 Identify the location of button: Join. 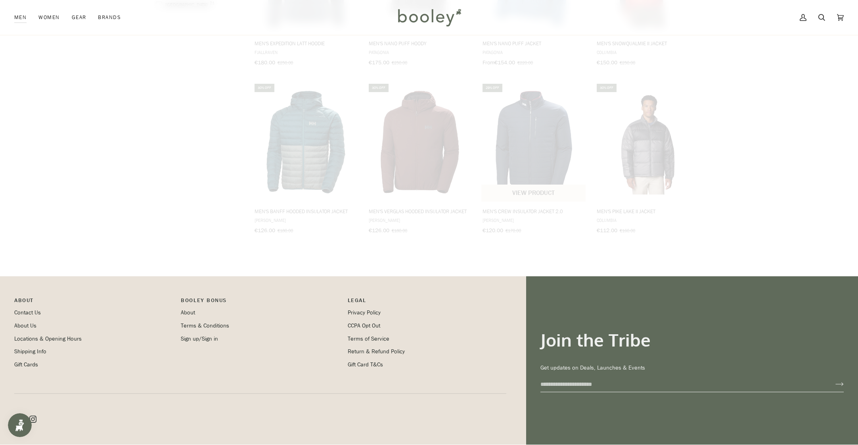
(833, 384).